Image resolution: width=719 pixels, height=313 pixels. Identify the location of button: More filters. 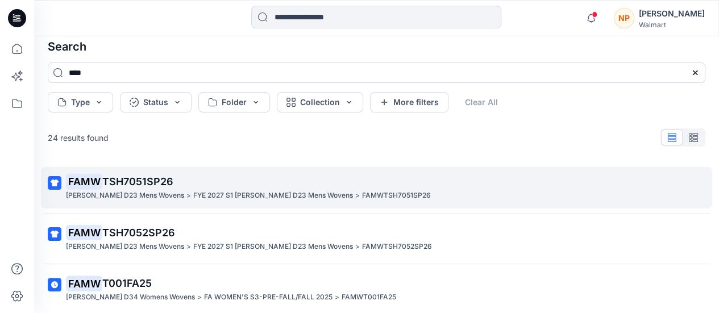
(409, 102).